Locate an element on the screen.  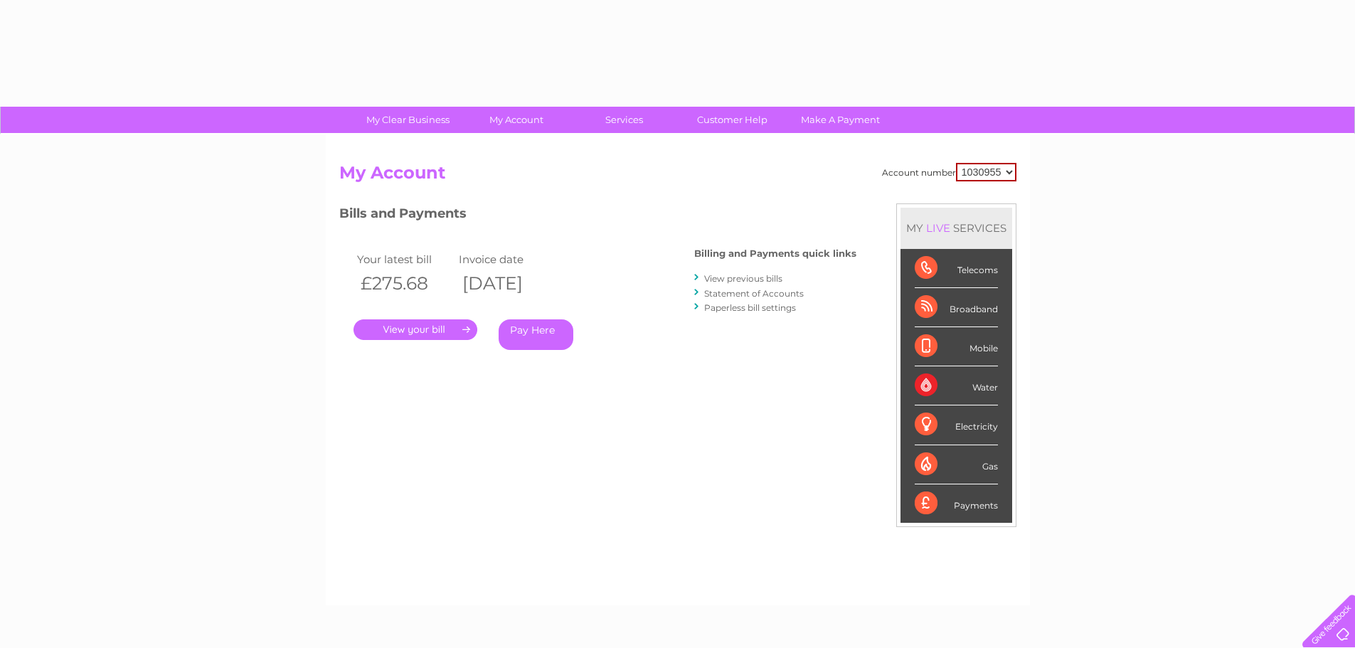
div: Payments is located at coordinates (956, 503).